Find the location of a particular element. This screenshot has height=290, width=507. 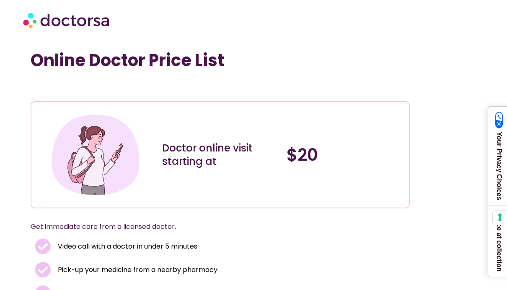

button: Your consent preferences for tracking technologies is located at coordinates (499, 218).